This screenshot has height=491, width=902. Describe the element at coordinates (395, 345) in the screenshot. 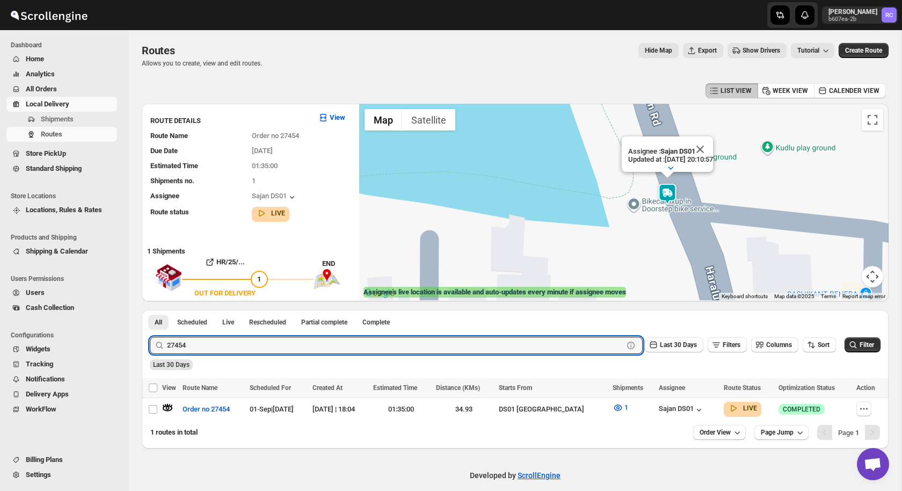

I see `input: Press enter after typing | Search Eg. Order no 27454` at that location.